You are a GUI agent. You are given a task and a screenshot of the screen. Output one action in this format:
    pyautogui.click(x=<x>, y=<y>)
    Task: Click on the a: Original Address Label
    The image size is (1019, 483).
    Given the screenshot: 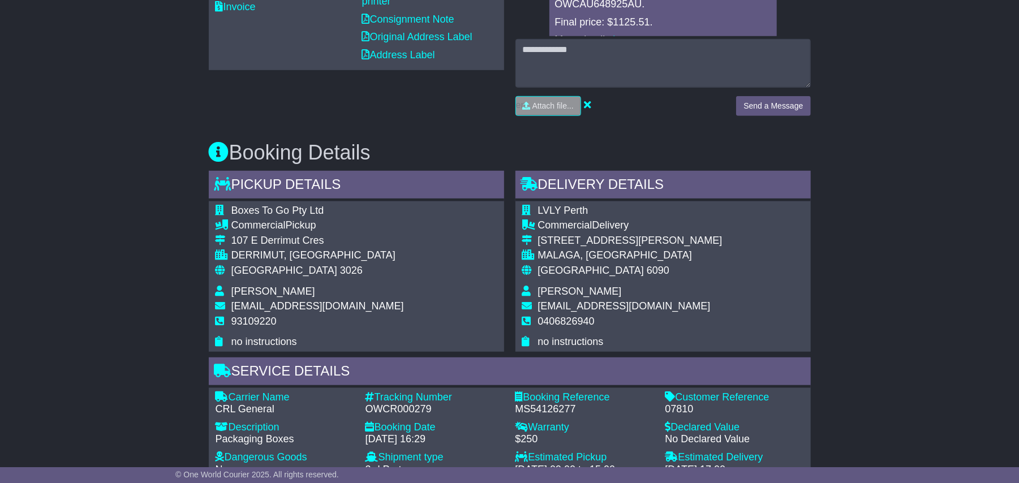 What is the action you would take?
    pyautogui.click(x=417, y=37)
    